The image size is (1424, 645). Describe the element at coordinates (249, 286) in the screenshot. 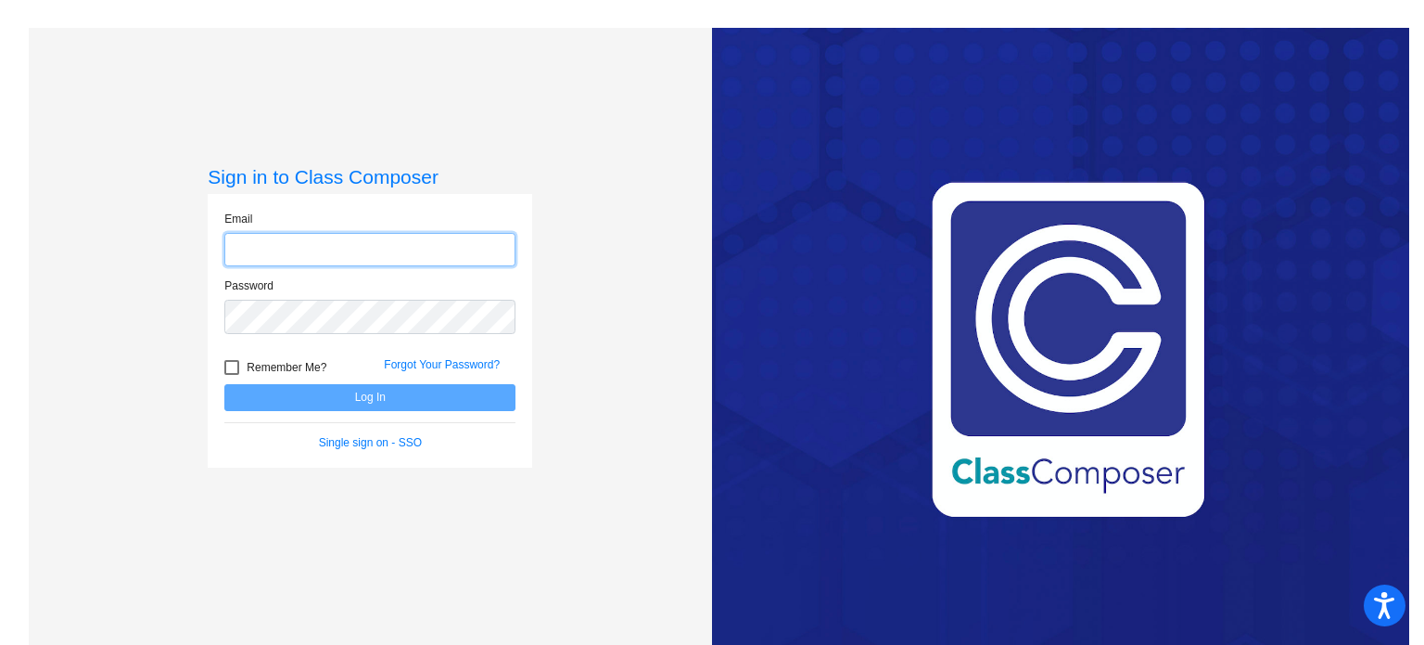

I see `label: Password` at that location.